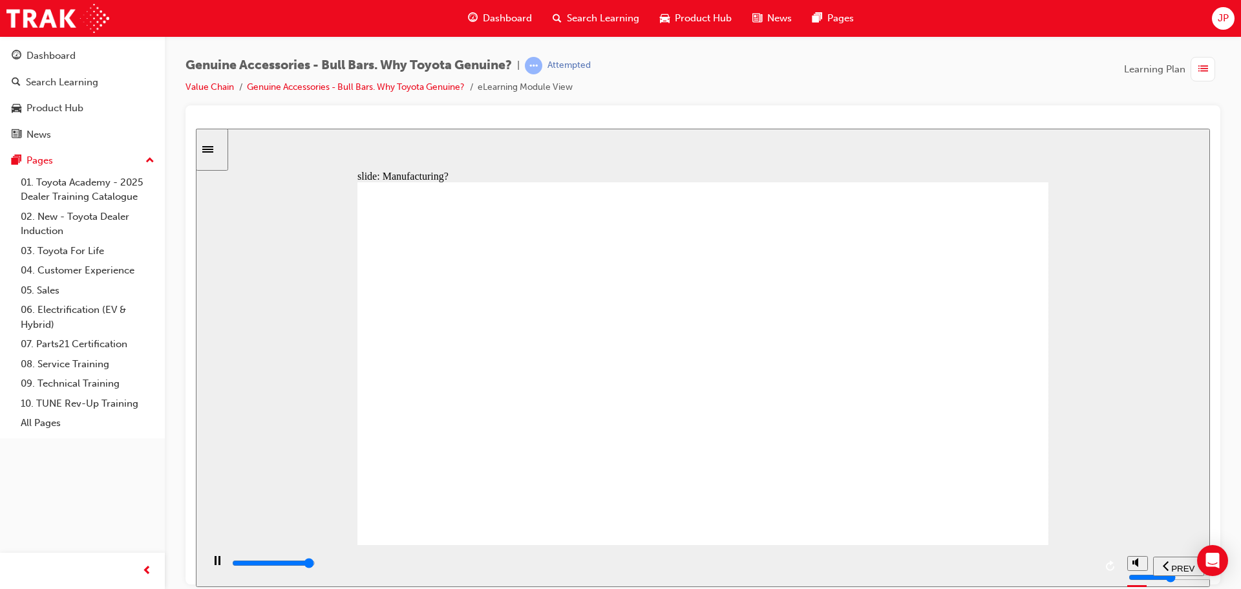 The width and height of the screenshot is (1241, 589). Describe the element at coordinates (603, 18) in the screenshot. I see `span: Search Learning` at that location.